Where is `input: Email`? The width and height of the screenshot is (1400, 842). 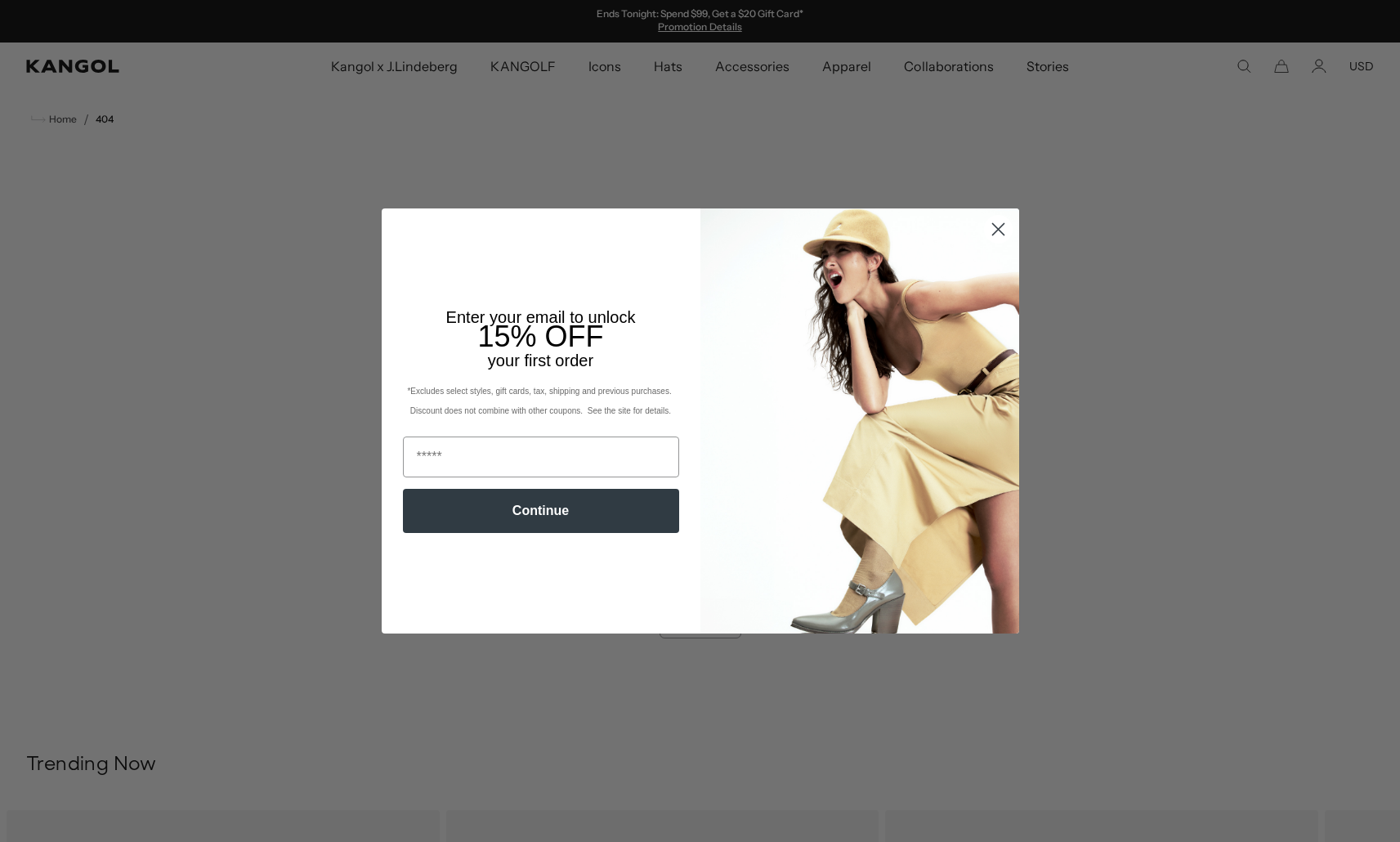
input: Email is located at coordinates (541, 457).